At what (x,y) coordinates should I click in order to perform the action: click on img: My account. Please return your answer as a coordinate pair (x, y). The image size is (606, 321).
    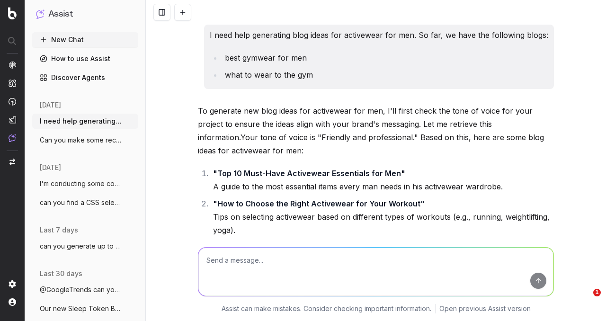
    Looking at the image, I should click on (12, 302).